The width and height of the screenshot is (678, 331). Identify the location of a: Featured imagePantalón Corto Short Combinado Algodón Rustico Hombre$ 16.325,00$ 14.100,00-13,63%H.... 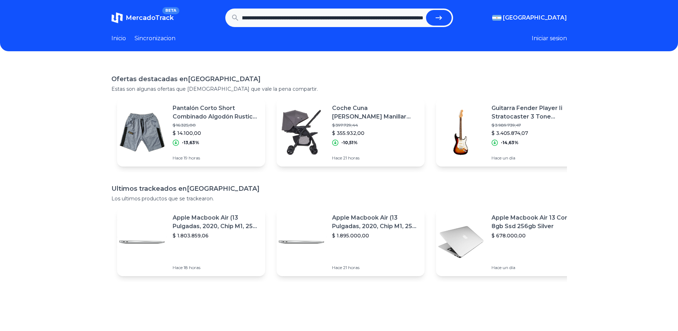
(191, 132).